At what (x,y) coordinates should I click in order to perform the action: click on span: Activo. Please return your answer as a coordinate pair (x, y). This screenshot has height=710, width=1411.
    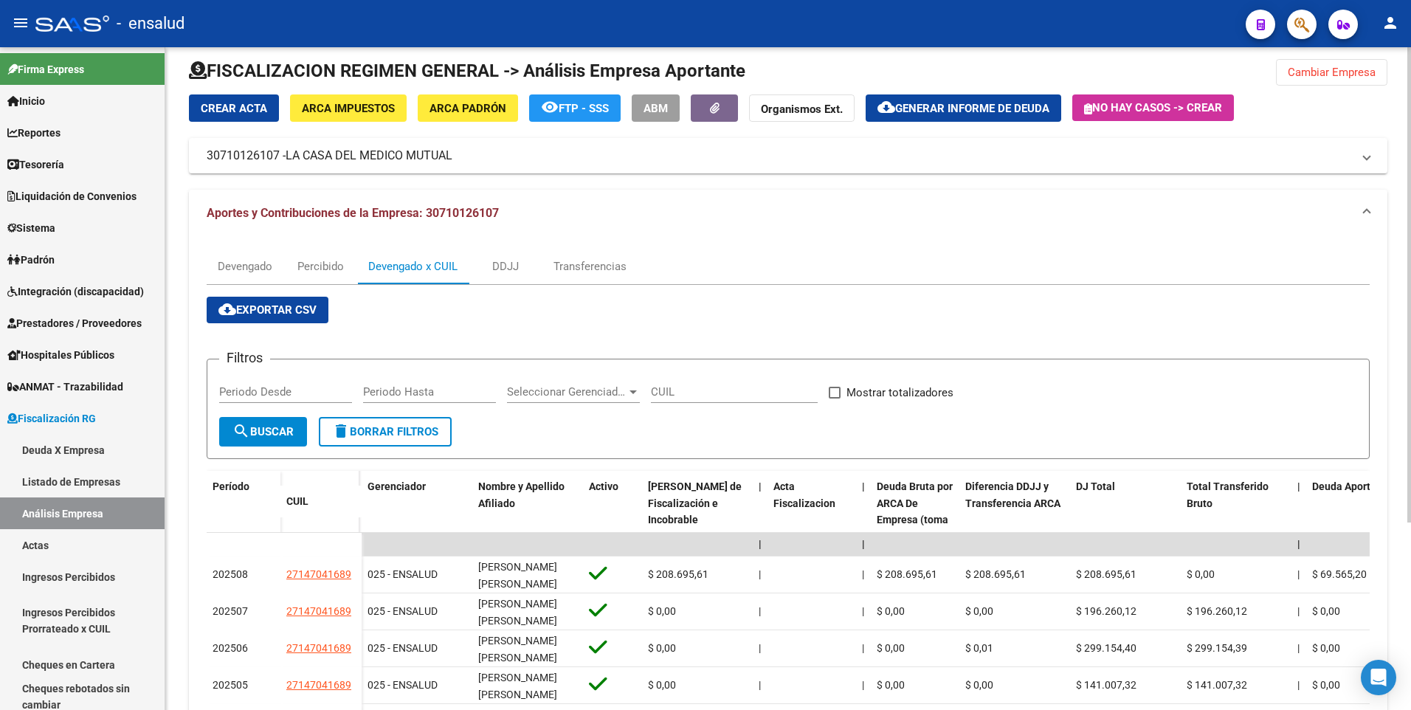
    Looking at the image, I should click on (604, 486).